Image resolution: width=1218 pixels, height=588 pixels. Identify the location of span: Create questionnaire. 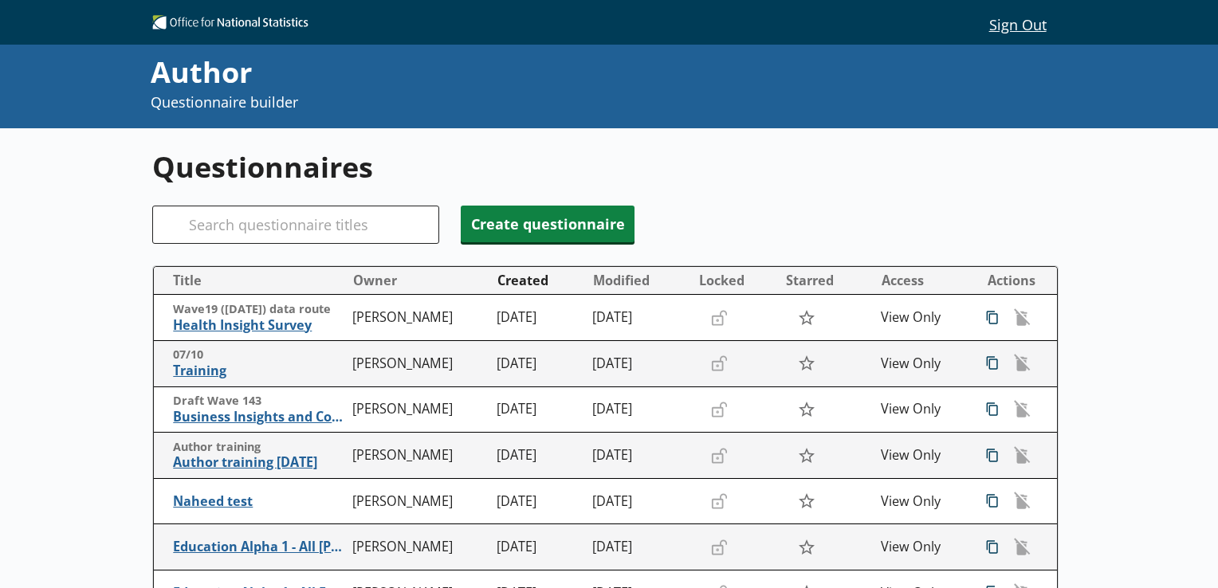
(547, 224).